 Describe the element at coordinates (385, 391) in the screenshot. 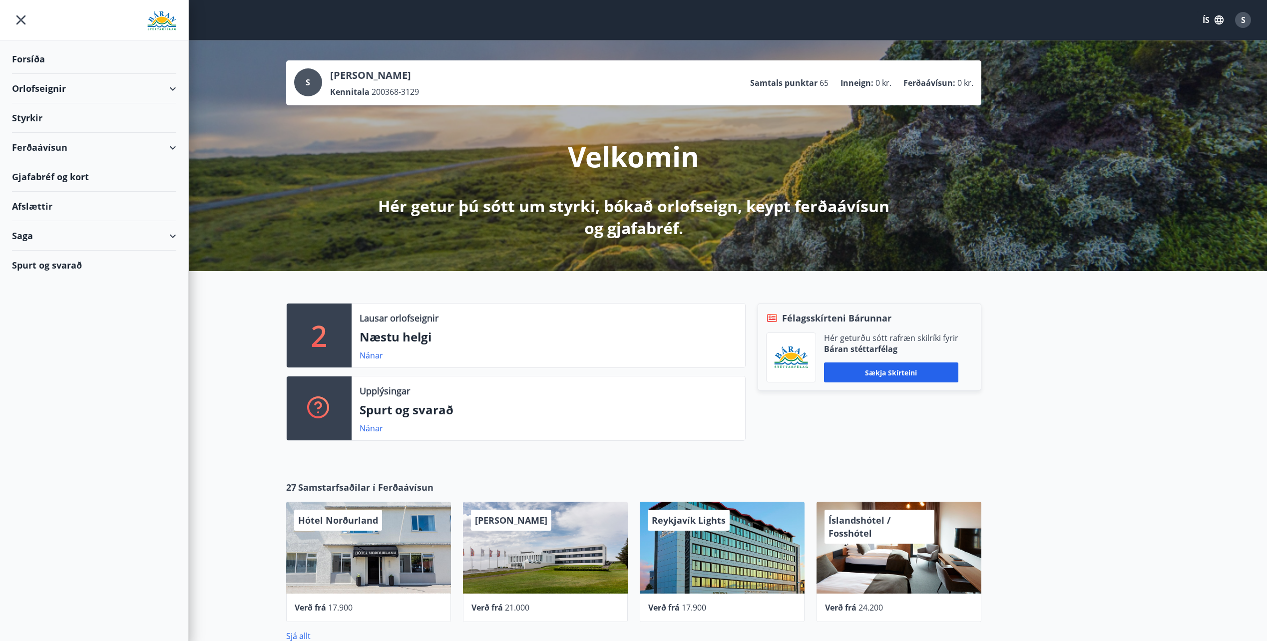

I see `p: Upplýsingar` at that location.